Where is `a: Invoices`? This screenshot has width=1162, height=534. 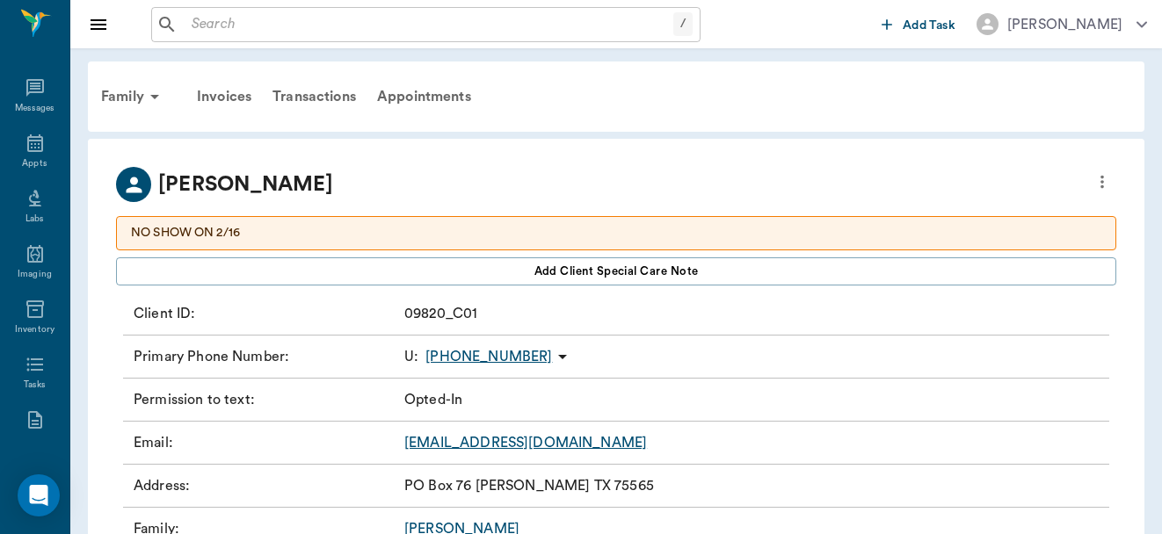 a: Invoices is located at coordinates (224, 97).